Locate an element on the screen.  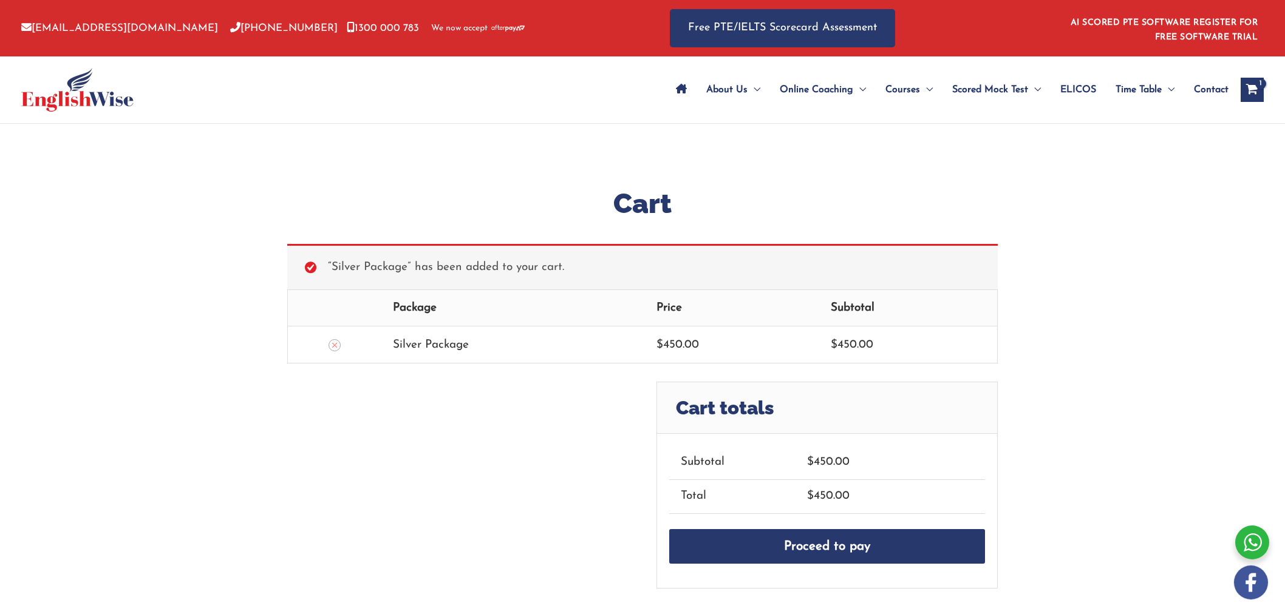
img: white-facebook.png is located at coordinates (1251, 583).